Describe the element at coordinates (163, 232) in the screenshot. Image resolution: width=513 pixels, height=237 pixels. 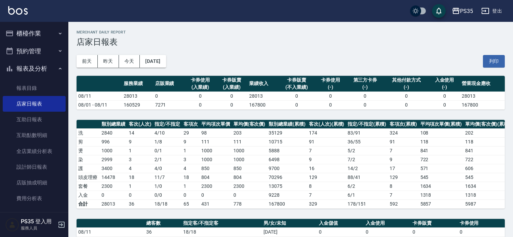
I see `td: 36` at that location.